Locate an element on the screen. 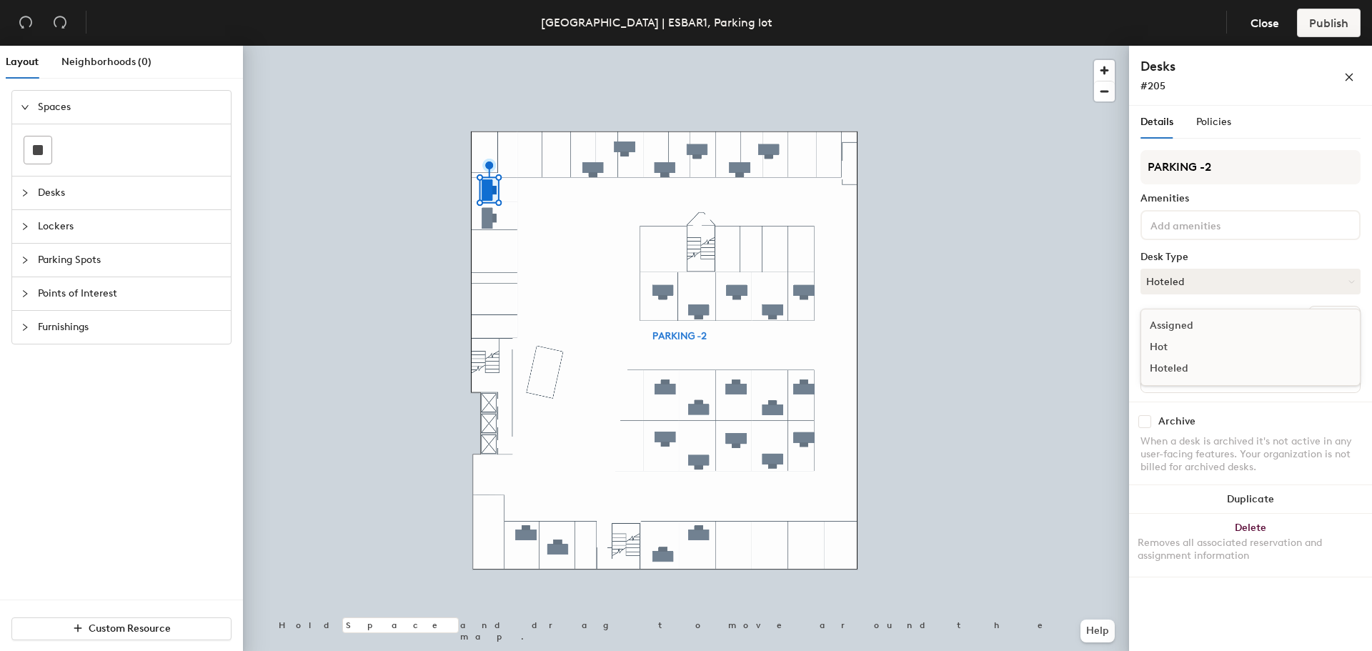 The width and height of the screenshot is (1372, 651). span: Parking Spots is located at coordinates (130, 260).